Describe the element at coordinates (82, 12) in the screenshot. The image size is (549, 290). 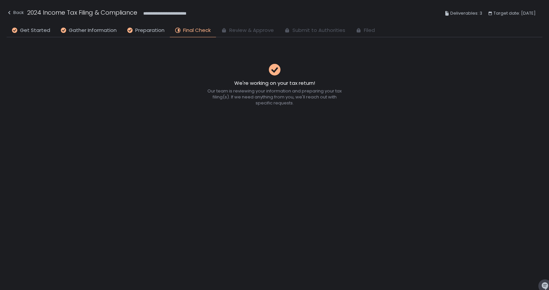
I see `h1: 2024 Income Tax Filing & Compliance` at that location.